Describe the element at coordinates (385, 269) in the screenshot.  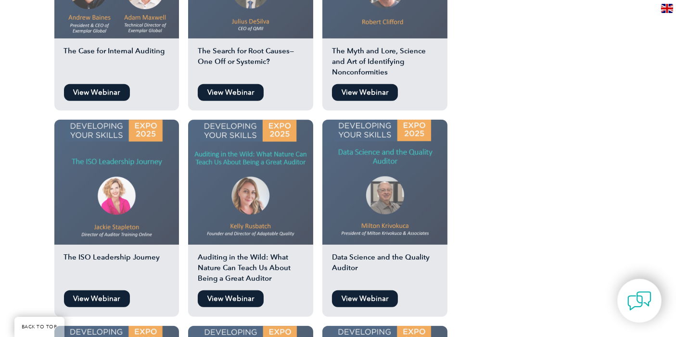
I see `h2: Data Science and the Quality Auditor` at that location.